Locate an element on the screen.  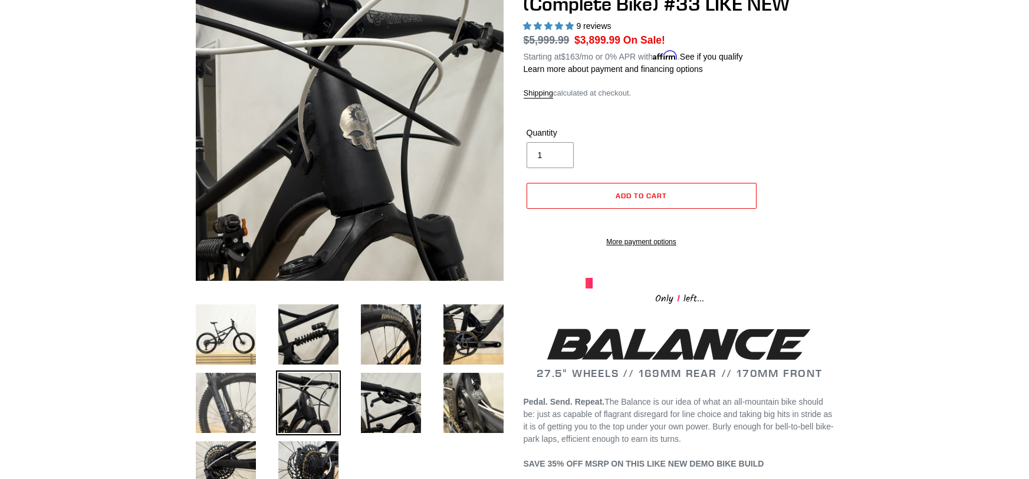
span: On Sale! is located at coordinates (644, 40).